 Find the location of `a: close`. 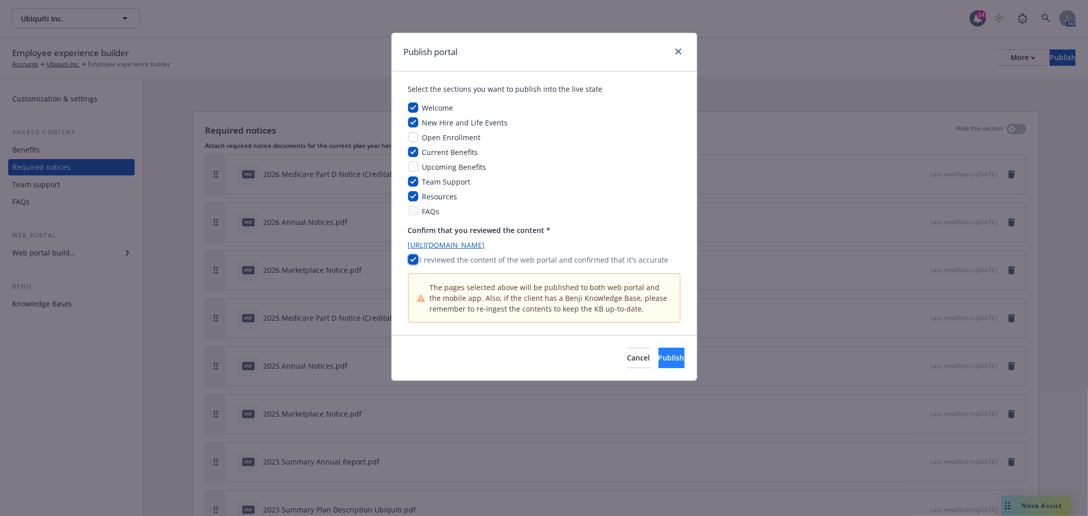

a: close is located at coordinates (678, 52).